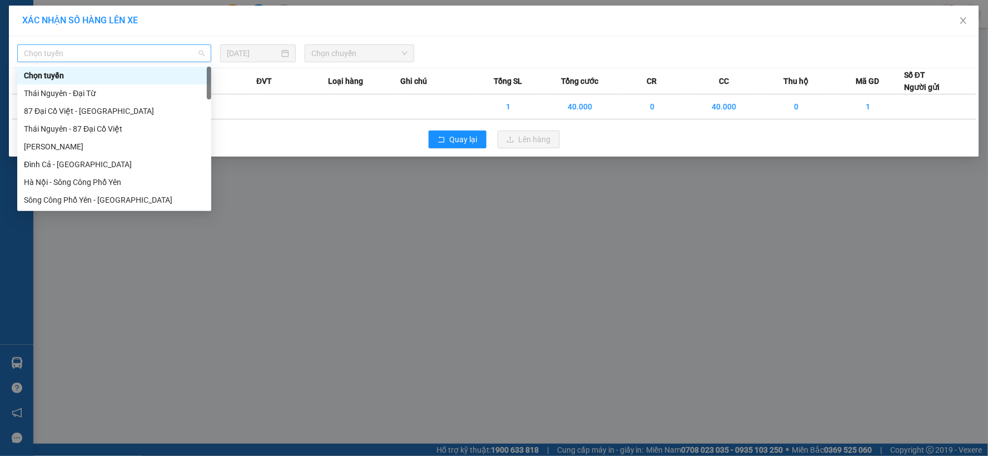 The width and height of the screenshot is (988, 456). I want to click on span: rollback, so click(441, 140).